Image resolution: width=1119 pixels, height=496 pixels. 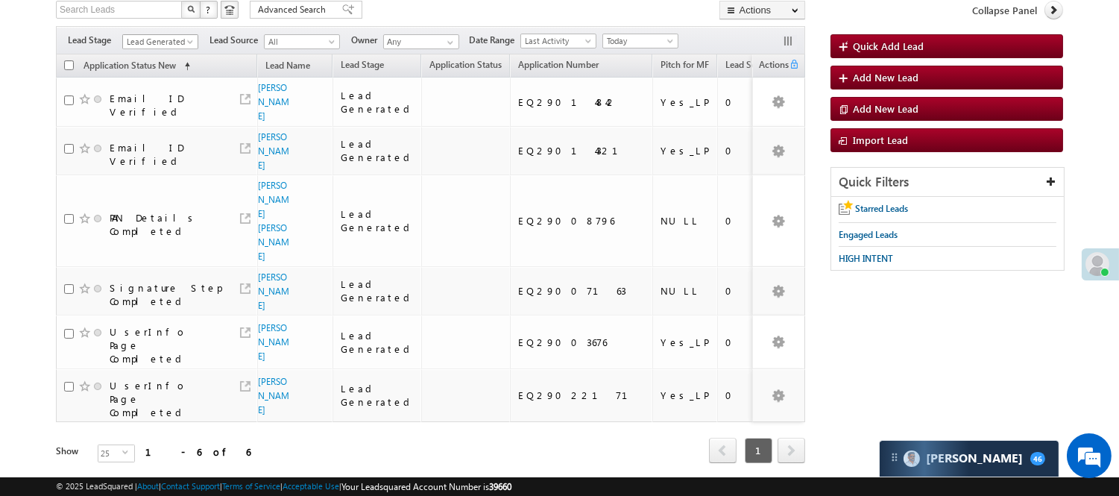 What do you see at coordinates (1037, 458) in the screenshot?
I see `span: 46` at bounding box center [1037, 458].